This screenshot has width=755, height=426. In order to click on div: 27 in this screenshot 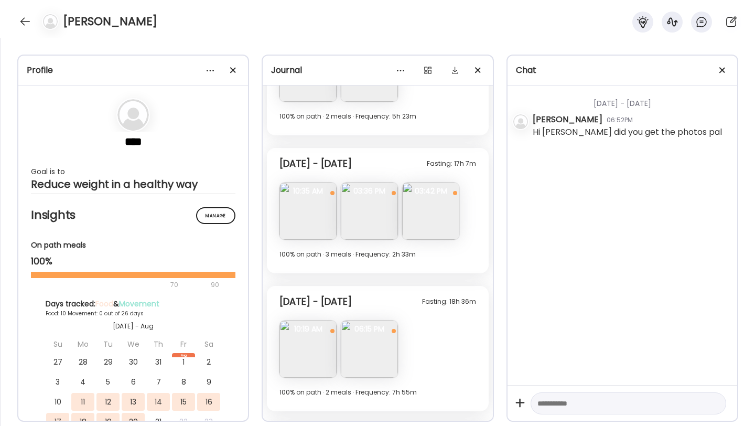, I will do `click(58, 362)`.